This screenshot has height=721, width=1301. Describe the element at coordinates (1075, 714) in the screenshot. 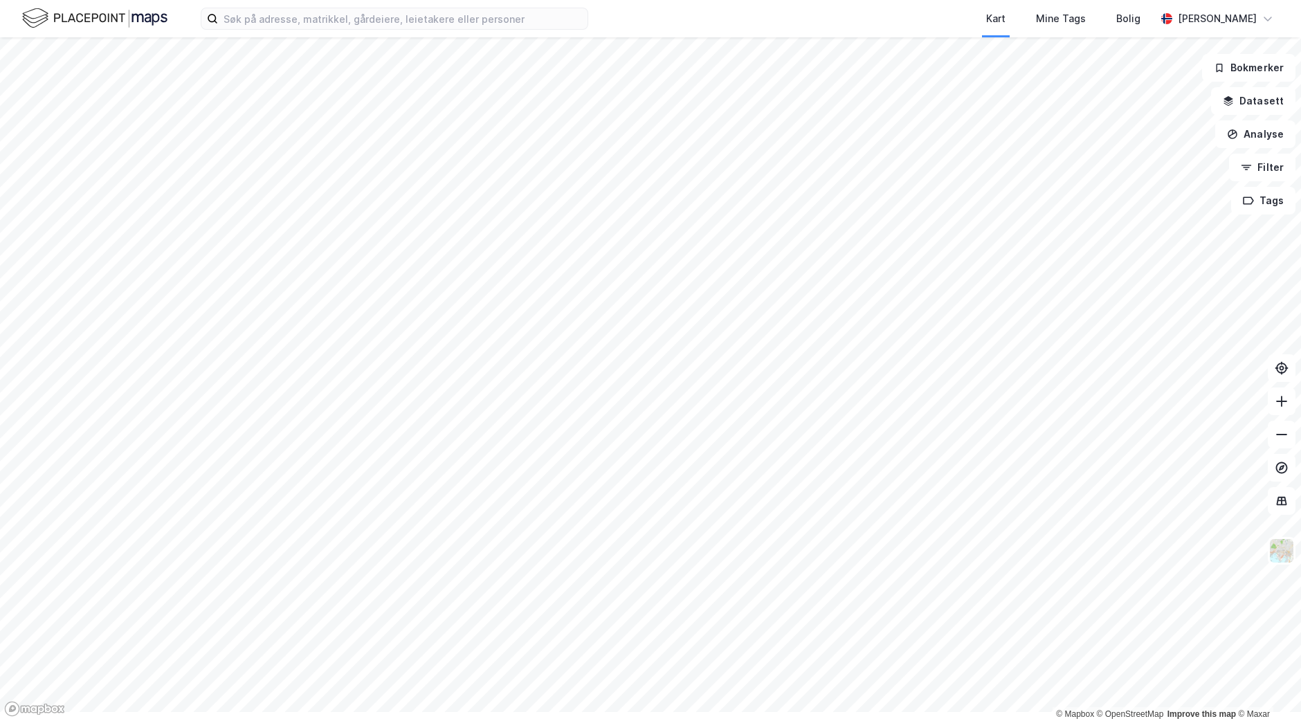

I see `a: Mapbox` at that location.